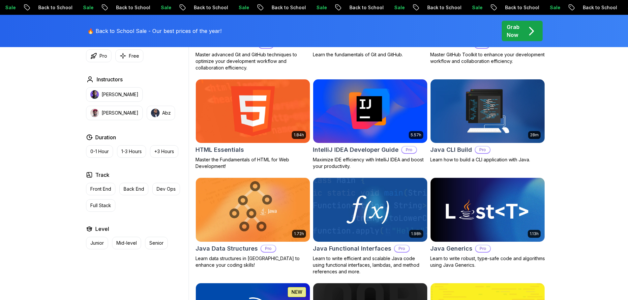 The image size is (628, 300). I want to click on p: Maximize IDE efficiency with IntelliJ IDEA and boost your productivity., so click(370, 163).